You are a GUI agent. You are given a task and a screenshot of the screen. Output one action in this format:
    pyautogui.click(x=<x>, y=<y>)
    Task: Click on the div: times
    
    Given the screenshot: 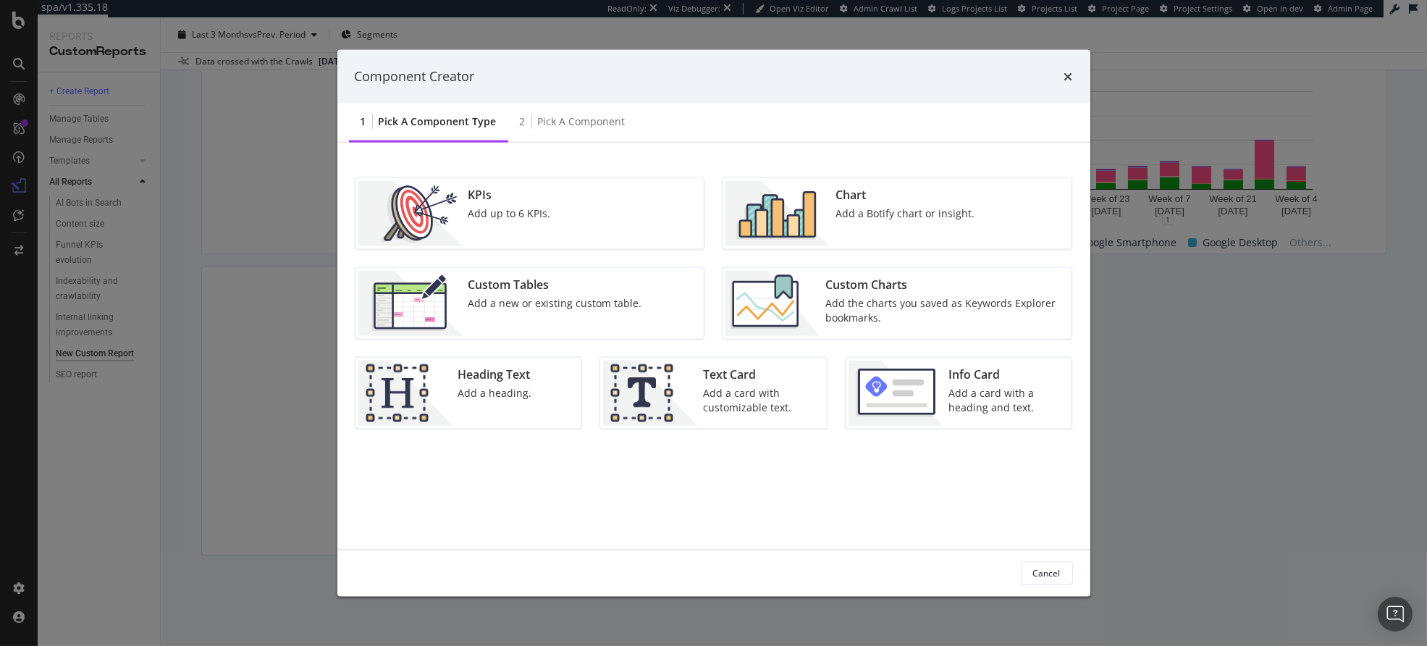 What is the action you would take?
    pyautogui.click(x=1069, y=77)
    